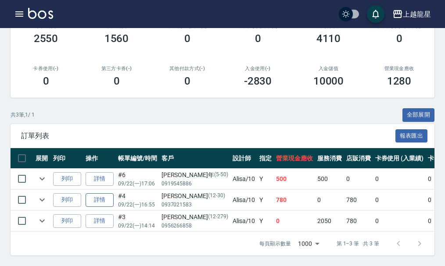 The height and width of the screenshot is (266, 445). I want to click on p: 每頁顯示數量, so click(275, 244).